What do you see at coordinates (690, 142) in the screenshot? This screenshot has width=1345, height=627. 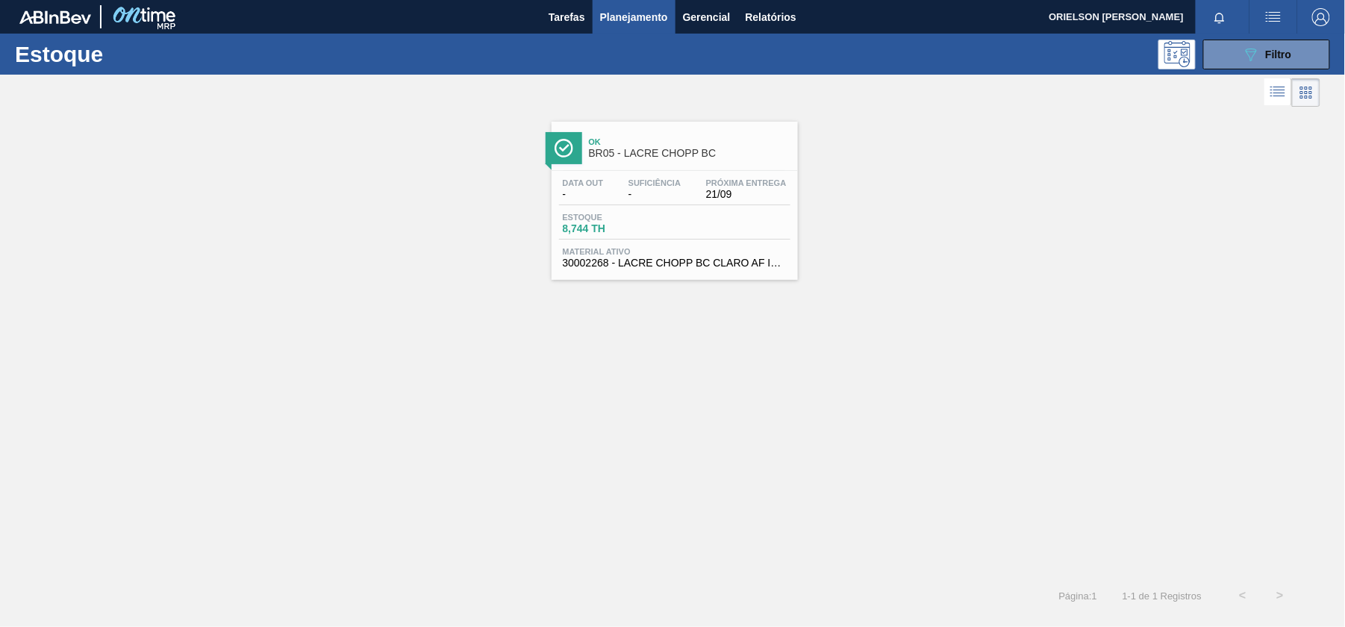 I see `span: Ok` at bounding box center [690, 142].